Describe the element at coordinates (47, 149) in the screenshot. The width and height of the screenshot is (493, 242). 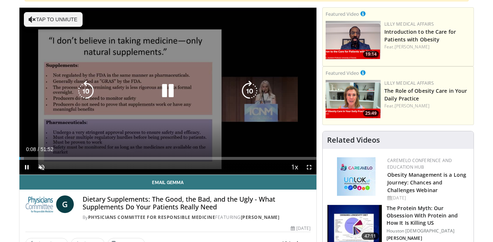
I see `span: 51:52` at that location.